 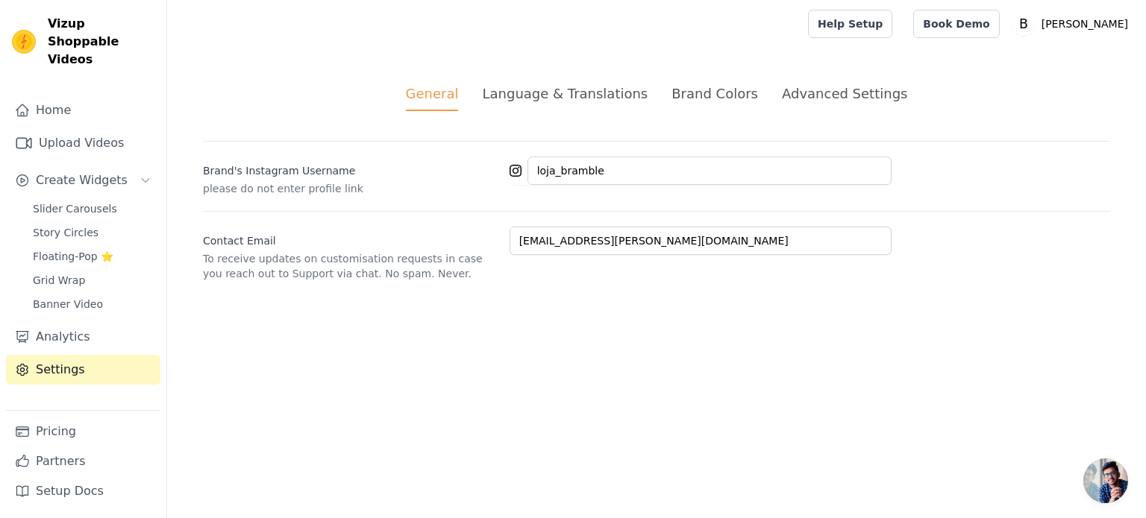 What do you see at coordinates (73, 257) in the screenshot?
I see `span: Floating-Pop ⭐` at bounding box center [73, 257].